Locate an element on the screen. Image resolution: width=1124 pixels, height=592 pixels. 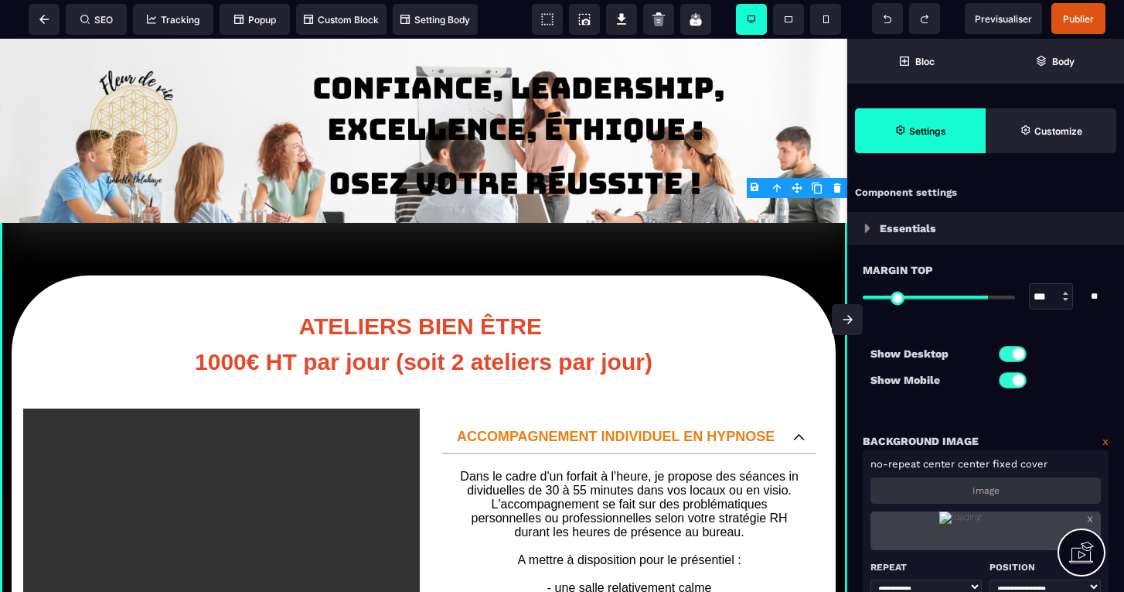
span: Screenshot is located at coordinates (585, 19).